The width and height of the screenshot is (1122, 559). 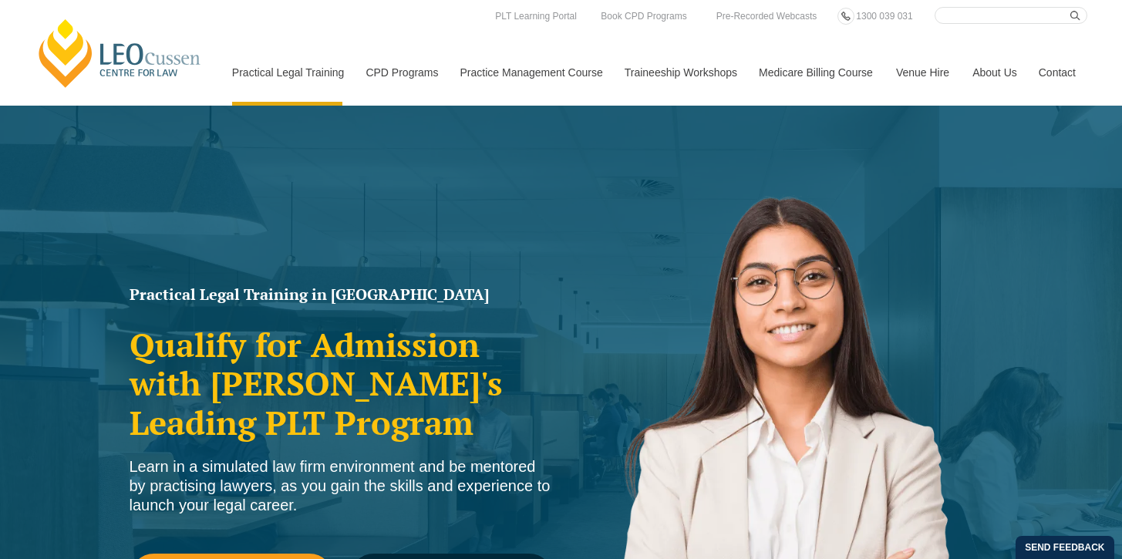 I want to click on span: 1300 039 031, so click(x=884, y=16).